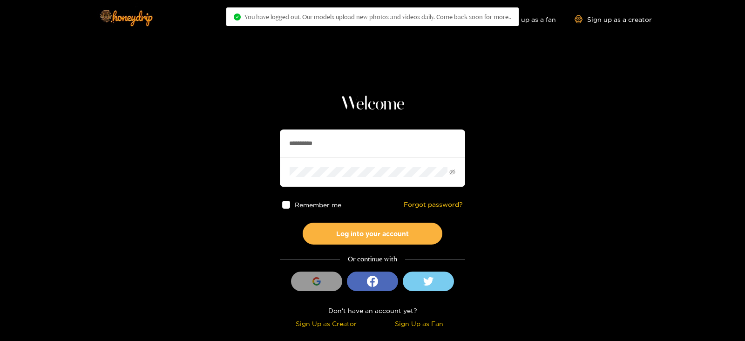 This screenshot has width=745, height=341. I want to click on span: eye-invisible, so click(452, 172).